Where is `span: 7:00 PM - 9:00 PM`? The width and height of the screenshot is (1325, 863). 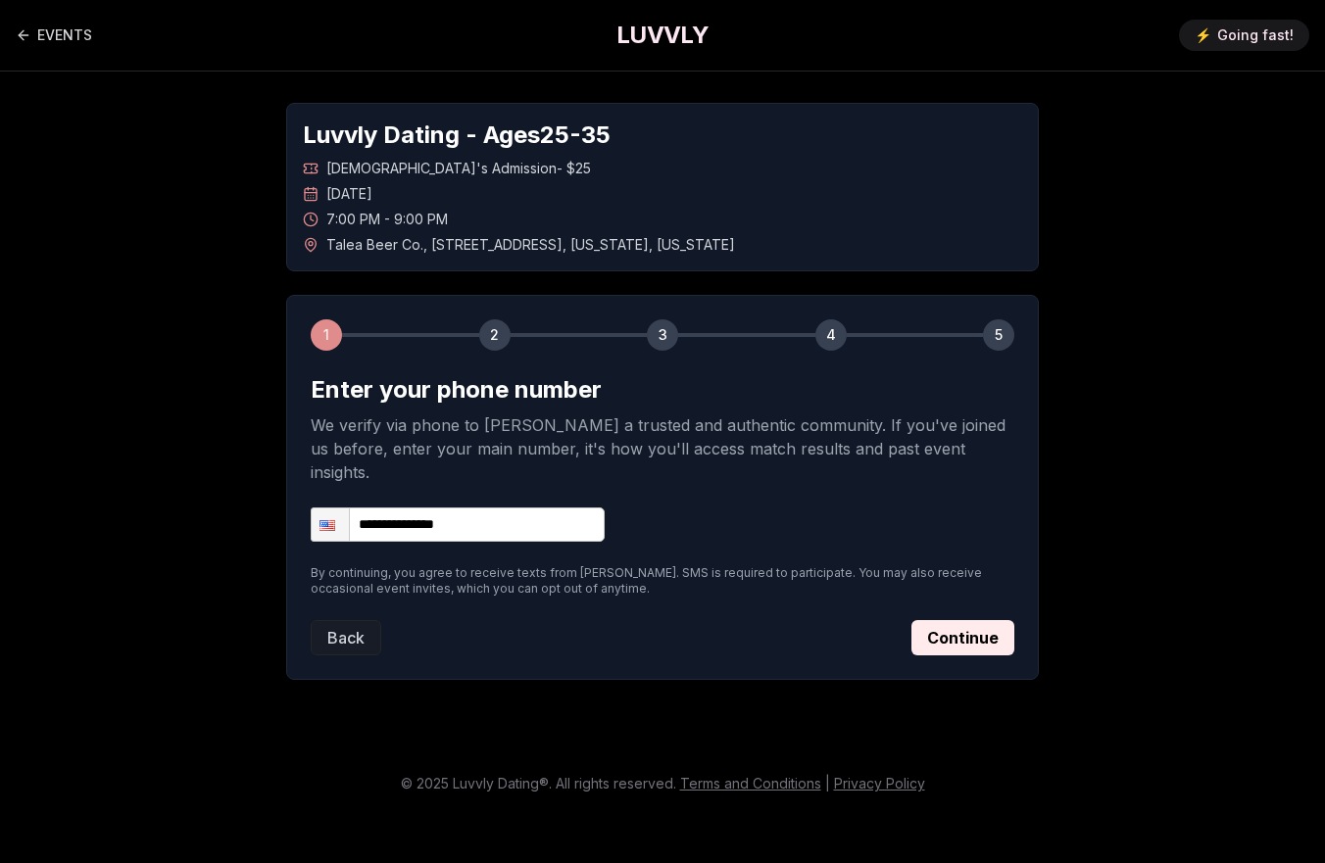
span: 7:00 PM - 9:00 PM is located at coordinates (387, 220).